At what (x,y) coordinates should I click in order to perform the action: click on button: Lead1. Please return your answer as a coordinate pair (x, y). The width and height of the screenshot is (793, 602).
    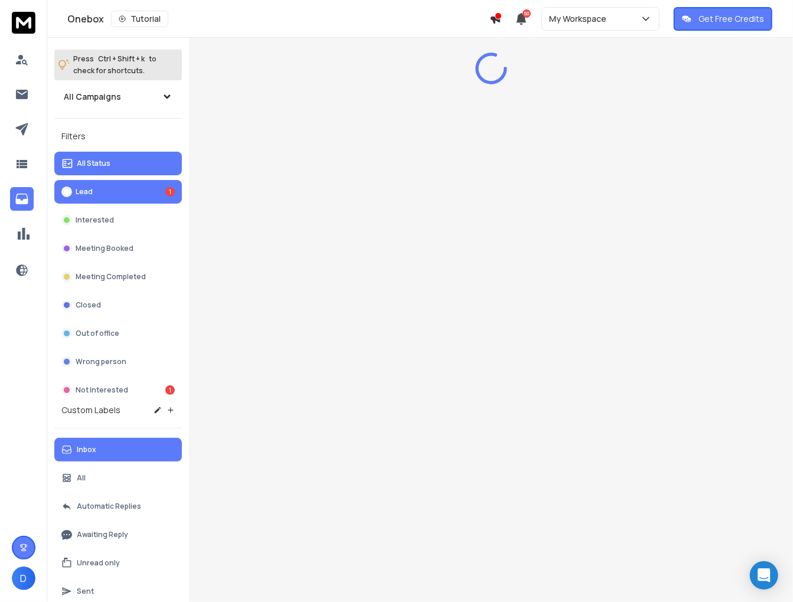
    Looking at the image, I should click on (118, 192).